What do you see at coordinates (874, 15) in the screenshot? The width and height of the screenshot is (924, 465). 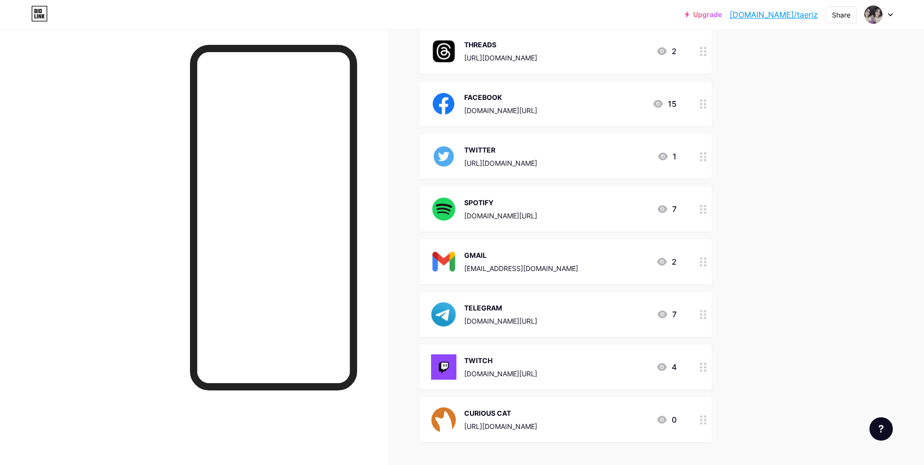 I see `img: taeriz` at bounding box center [874, 15].